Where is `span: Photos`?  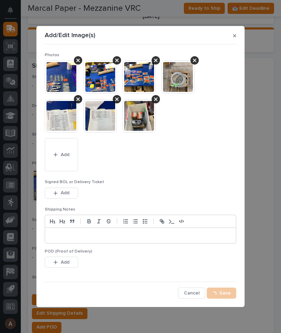 span: Photos is located at coordinates (52, 55).